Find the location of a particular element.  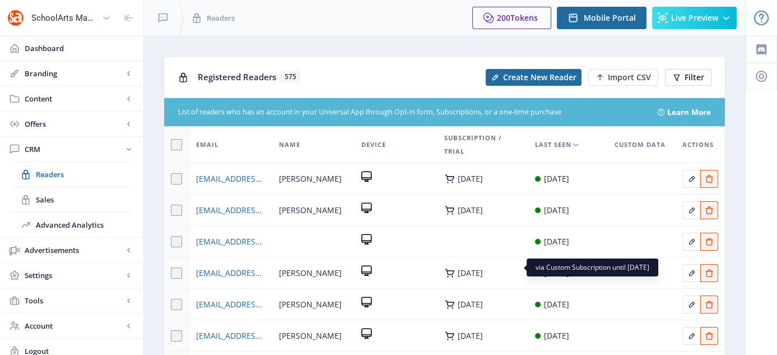

div: List of readers who has an account in your Universal App through Opt-in form, Subscriptions, or a... is located at coordinates (411, 112).